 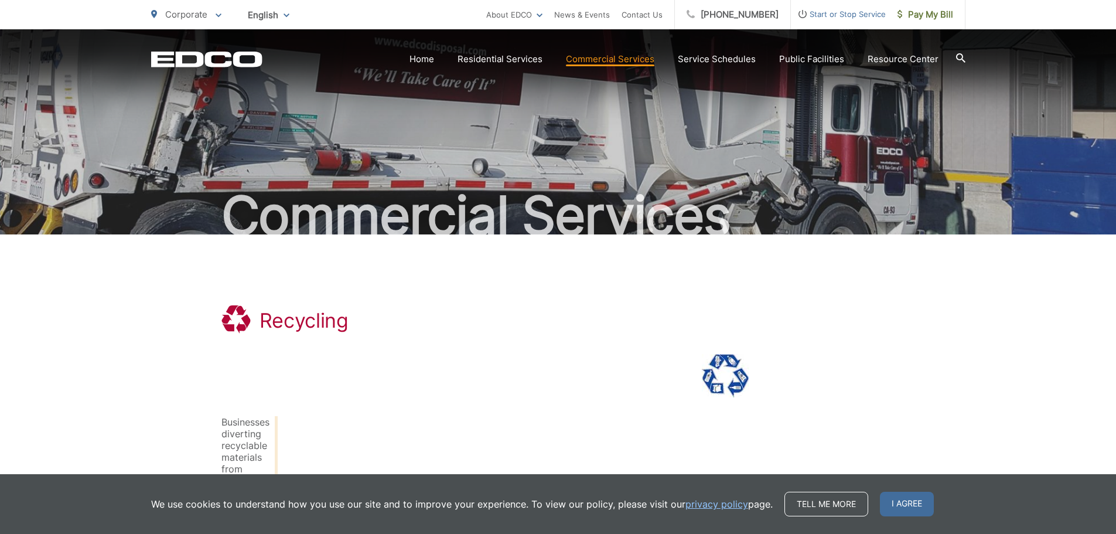 What do you see at coordinates (726, 376) in the screenshot?
I see `img: Recycling Symbol` at bounding box center [726, 376].